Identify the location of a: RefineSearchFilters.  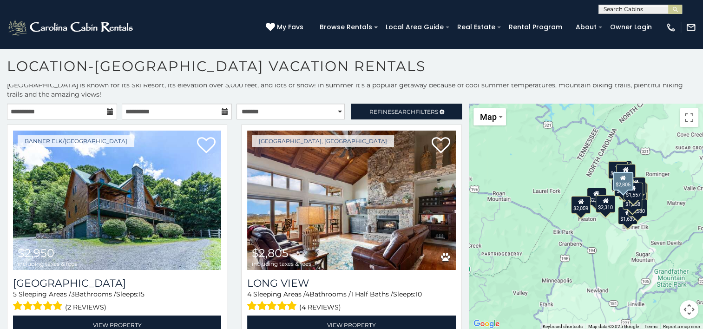
(406, 112).